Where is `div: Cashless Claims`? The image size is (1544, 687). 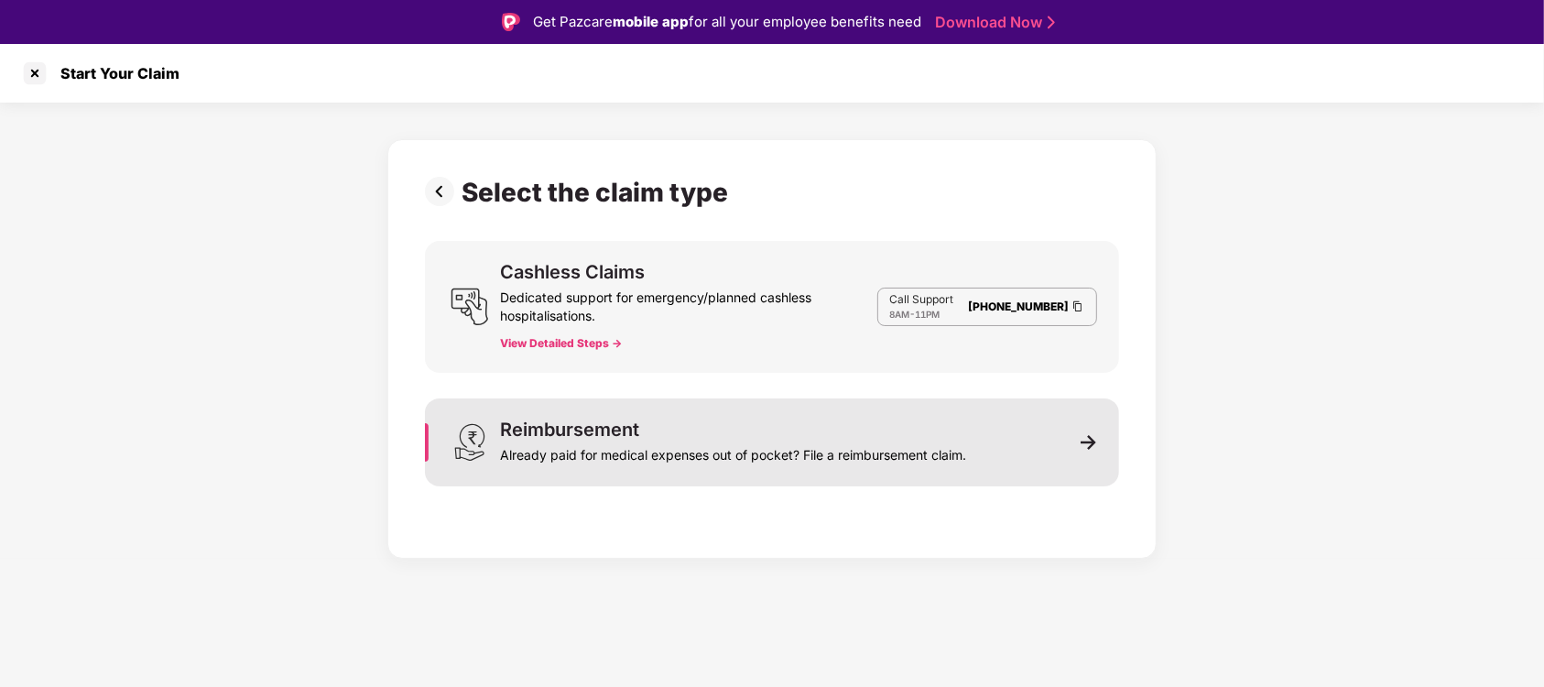 div: Cashless Claims is located at coordinates (573, 272).